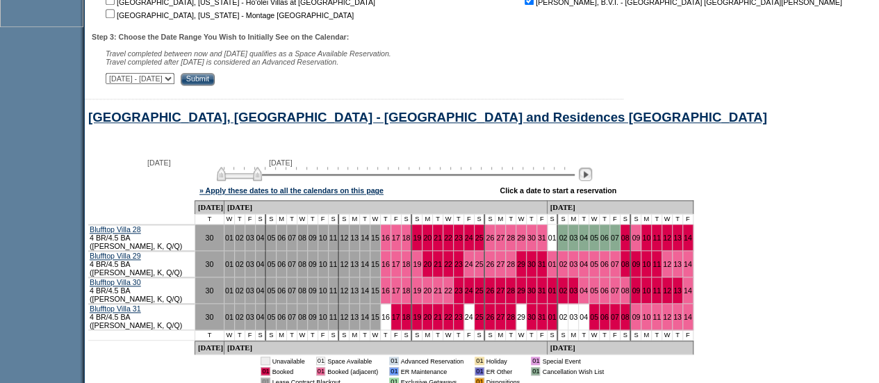 The width and height of the screenshot is (879, 383). What do you see at coordinates (427, 290) in the screenshot?
I see `a: 20` at bounding box center [427, 290].